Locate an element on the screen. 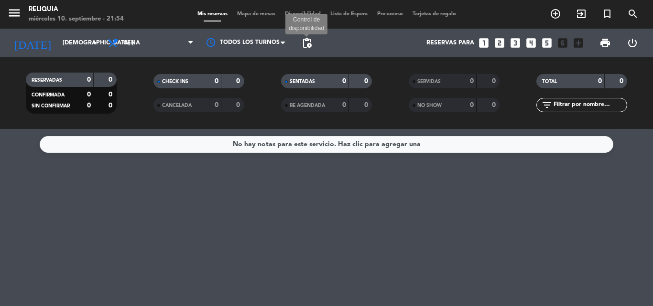 Image resolution: width=653 pixels, height=306 pixels. i: looks_5 is located at coordinates (547, 43).